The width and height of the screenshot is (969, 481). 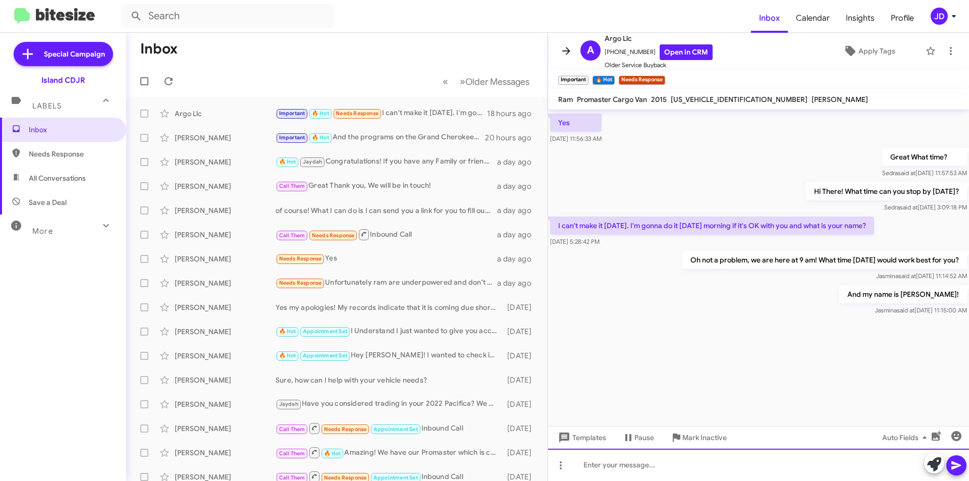 I want to click on span: Apply Tags, so click(x=877, y=51).